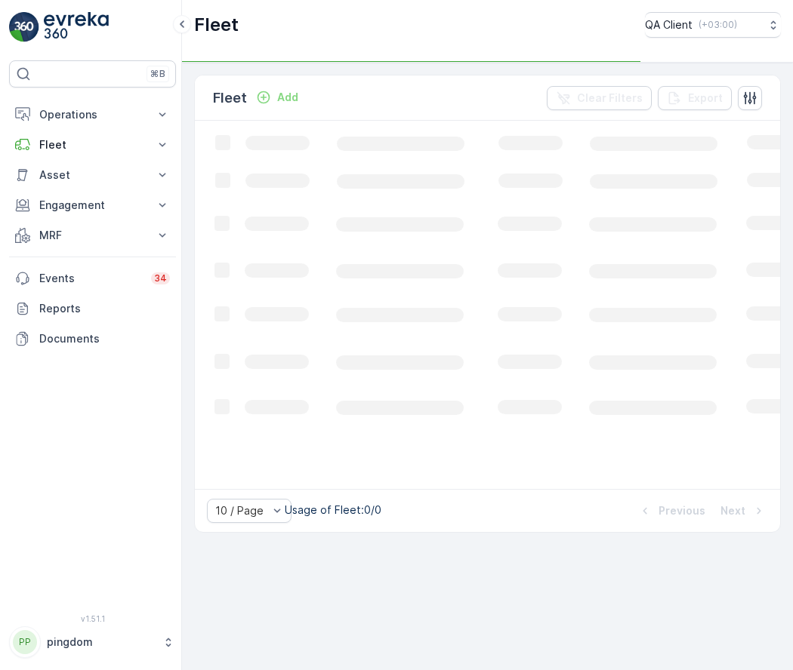 The image size is (793, 670). Describe the element at coordinates (158, 74) in the screenshot. I see `p: ⌘B` at that location.